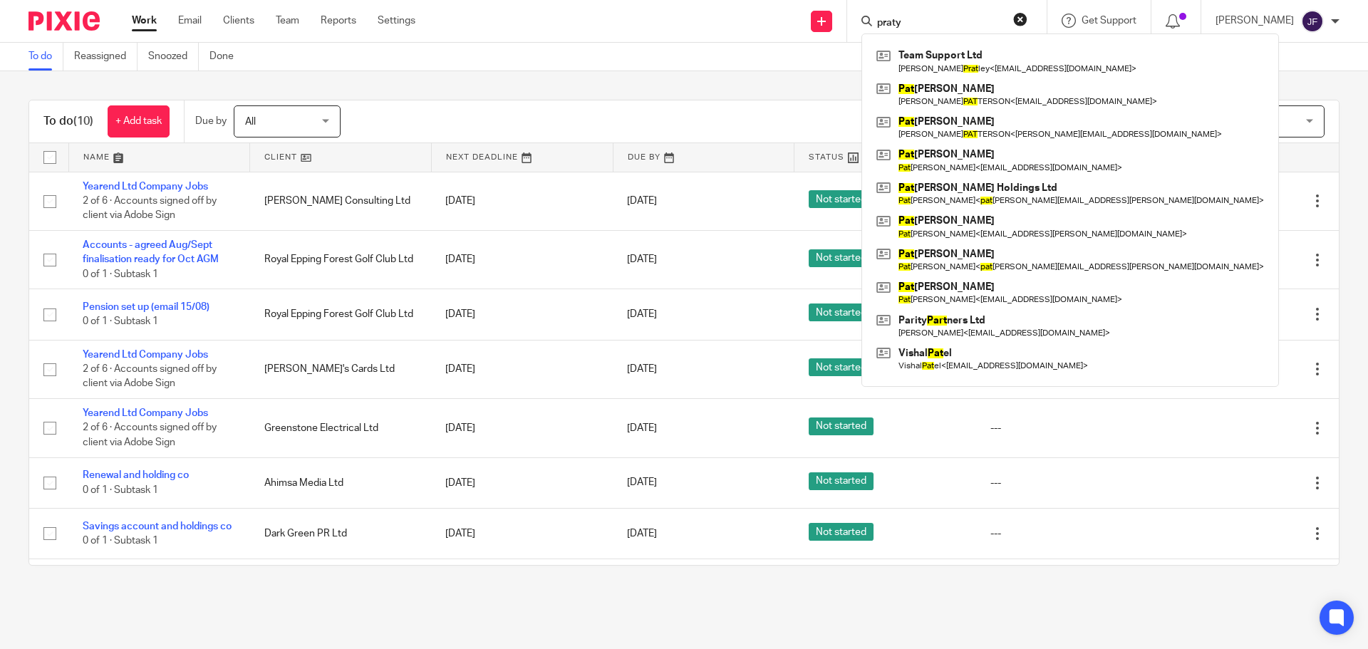  I want to click on td: Dark Green PR Ltd, so click(341, 533).